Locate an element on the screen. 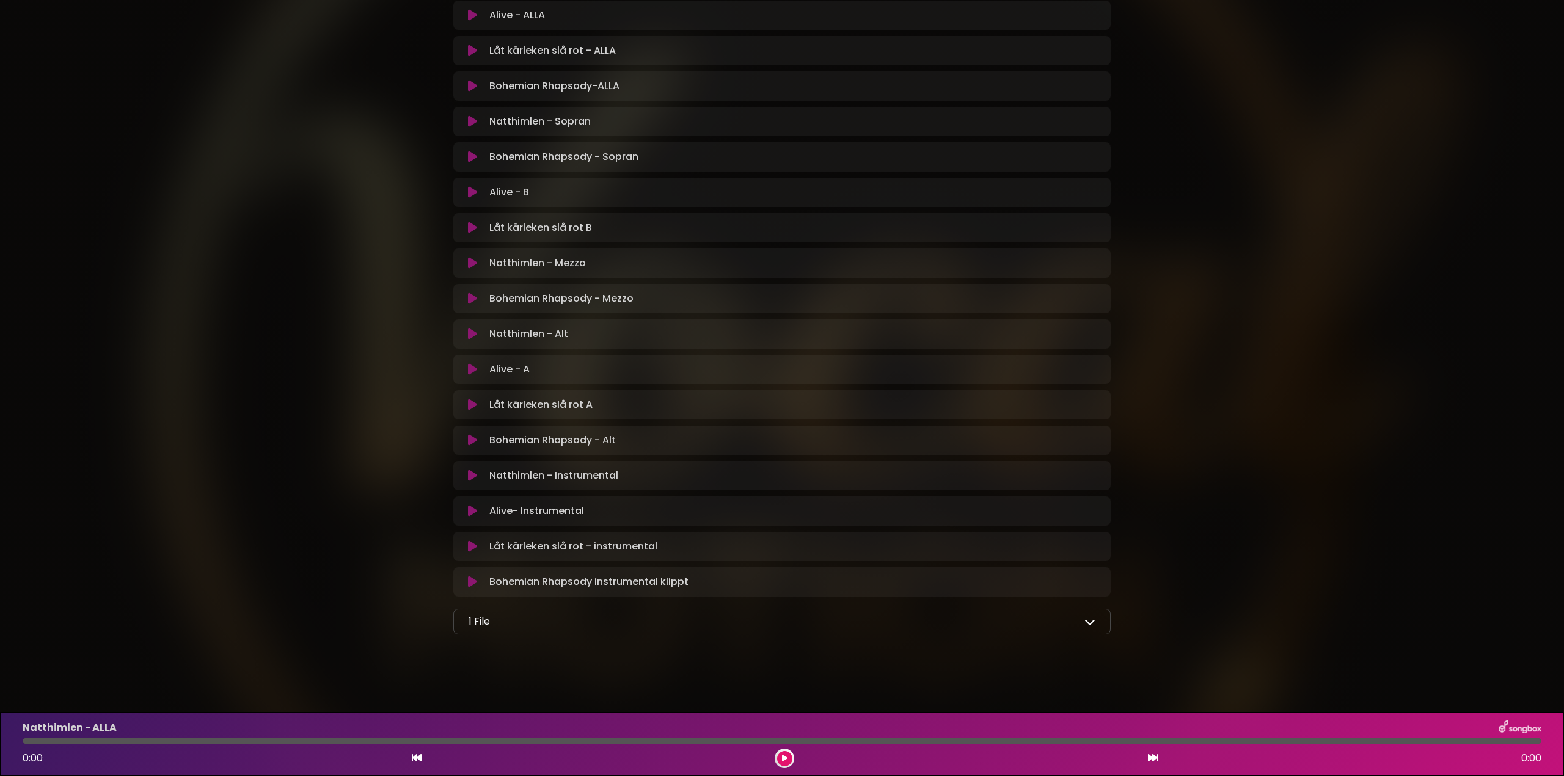 The height and width of the screenshot is (776, 1564). p: Bohemian Rhapsody - Alt is located at coordinates (552, 440).